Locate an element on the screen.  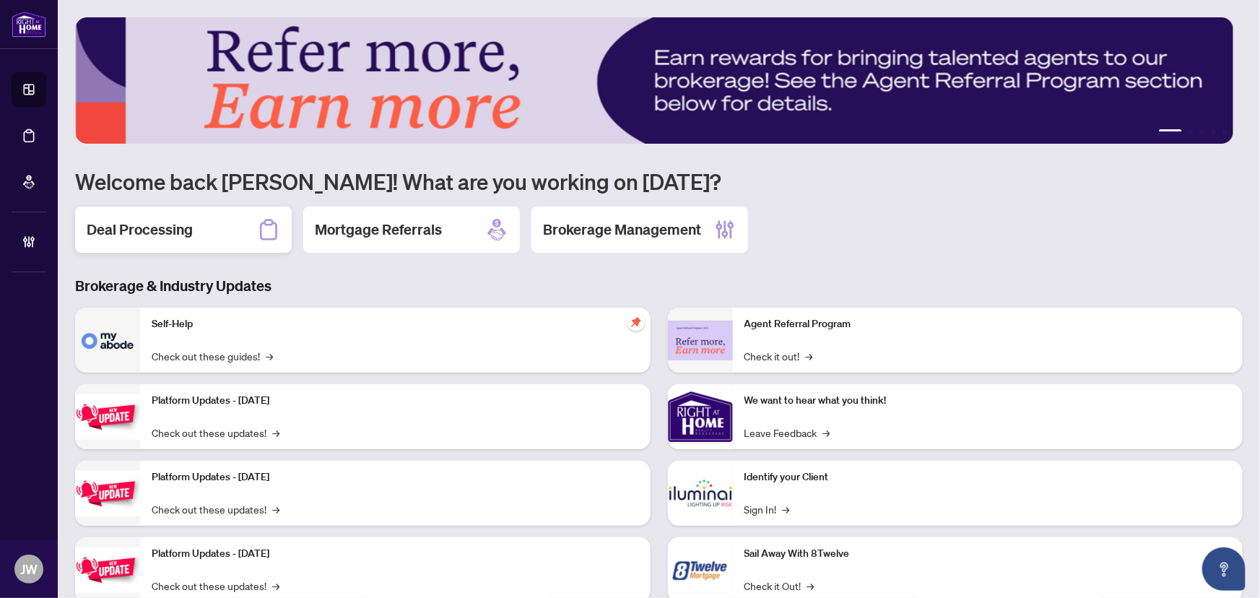
a: Sign In!→ is located at coordinates (767, 509).